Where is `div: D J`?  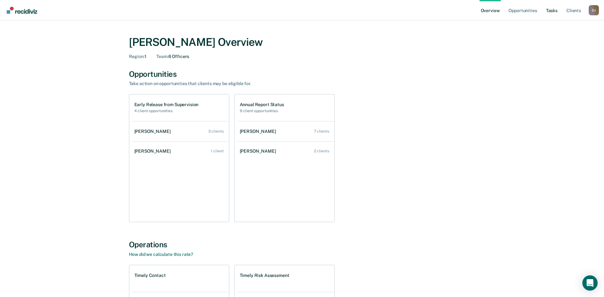 div: D J is located at coordinates (594, 10).